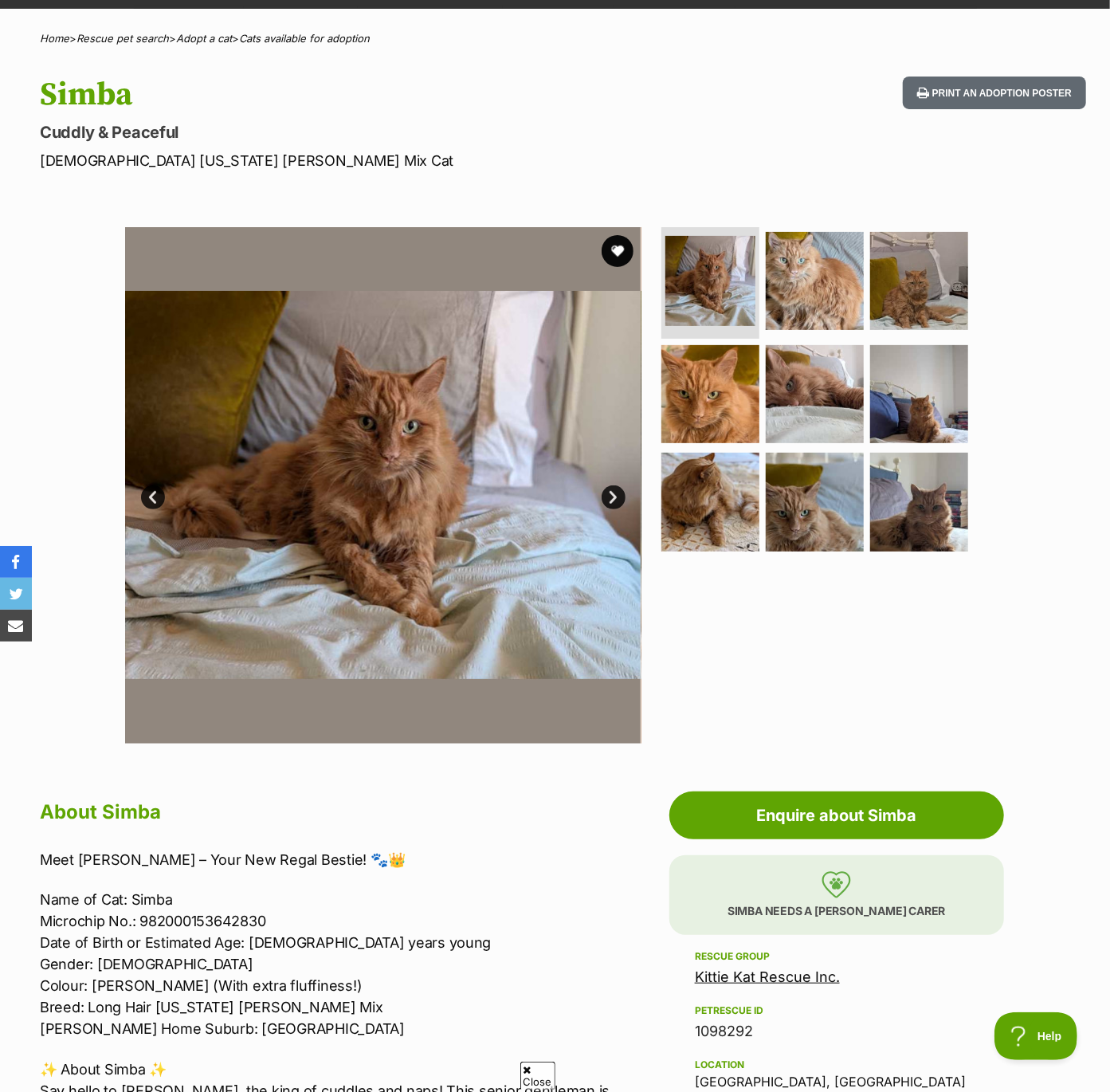  What do you see at coordinates (613, 497) in the screenshot?
I see `a: Next` at bounding box center [613, 497].